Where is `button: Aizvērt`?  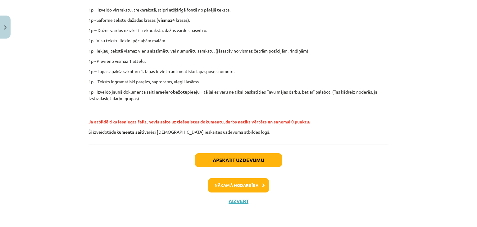 button: Aizvērt is located at coordinates (239, 201).